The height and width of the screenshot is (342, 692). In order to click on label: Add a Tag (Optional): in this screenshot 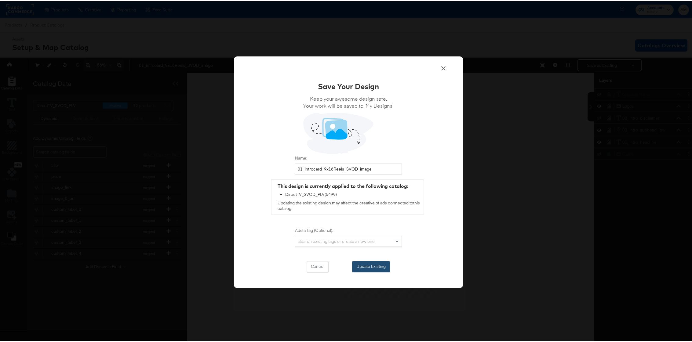, I will do `click(348, 229)`.